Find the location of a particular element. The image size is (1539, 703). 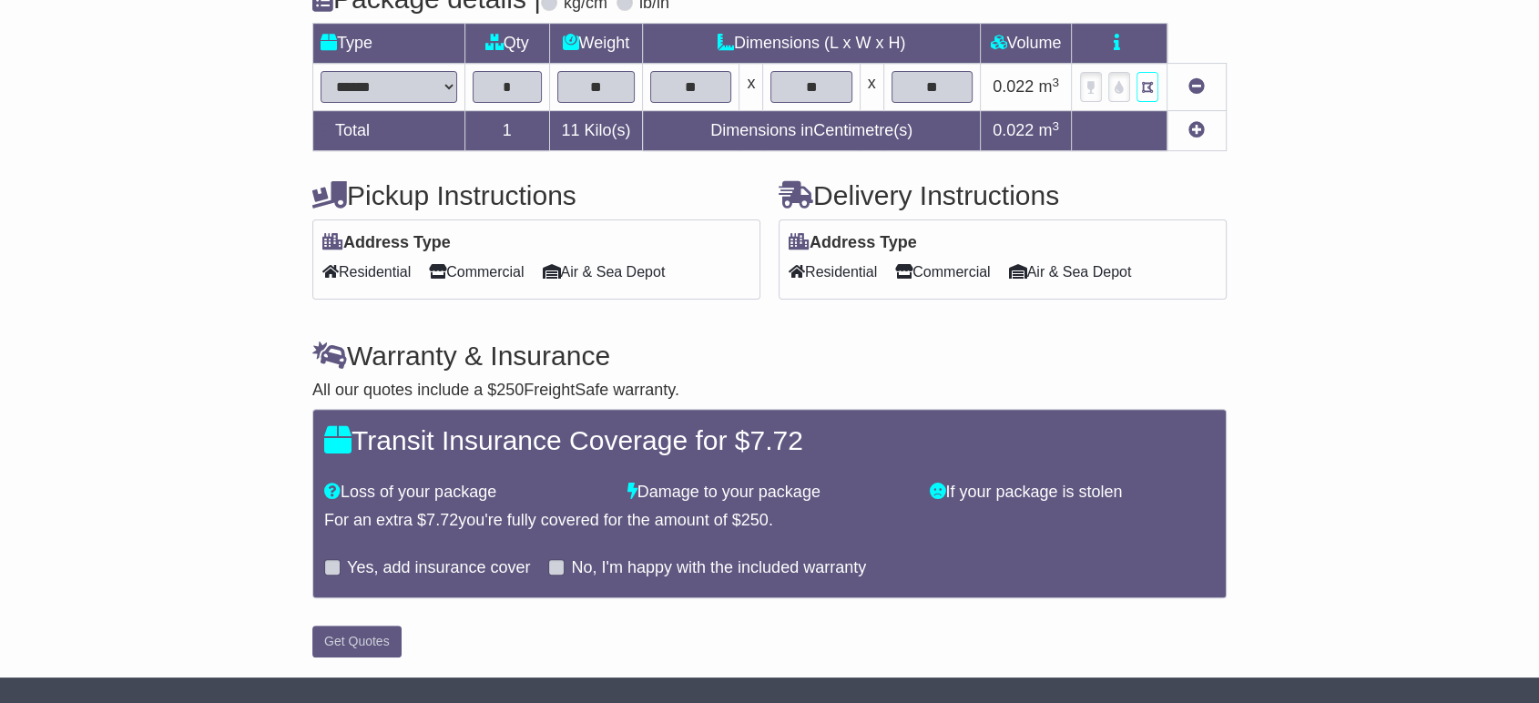

td: Weight is located at coordinates (595, 44).